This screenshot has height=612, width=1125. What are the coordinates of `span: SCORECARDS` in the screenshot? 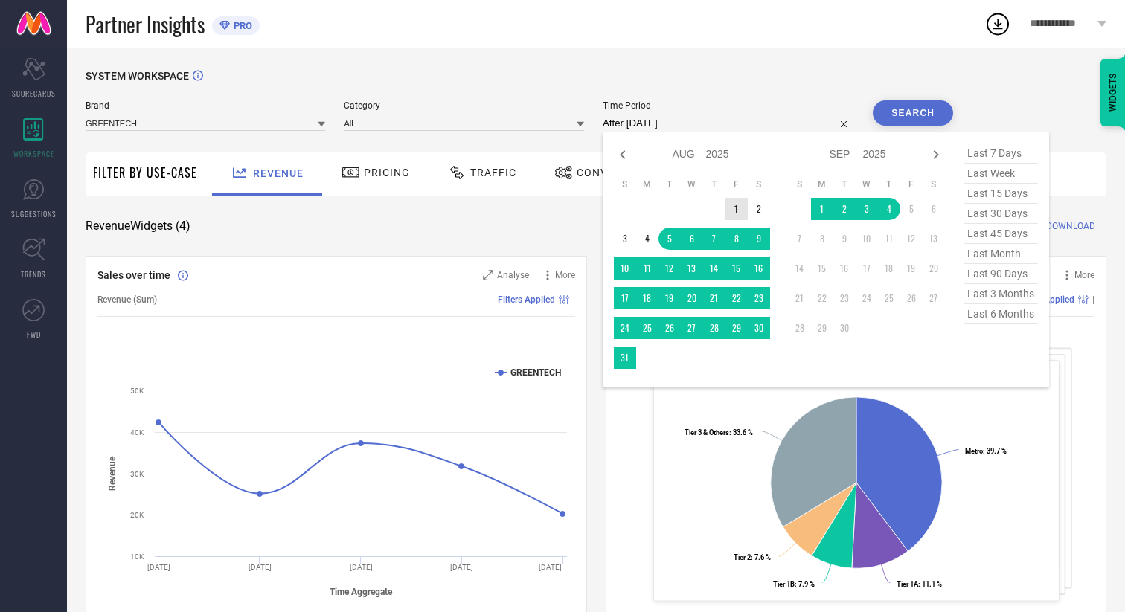 It's located at (33, 93).